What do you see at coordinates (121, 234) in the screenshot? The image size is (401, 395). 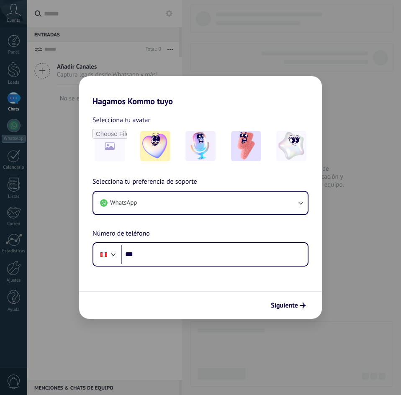 I see `span: Número de teléfono` at bounding box center [121, 234].